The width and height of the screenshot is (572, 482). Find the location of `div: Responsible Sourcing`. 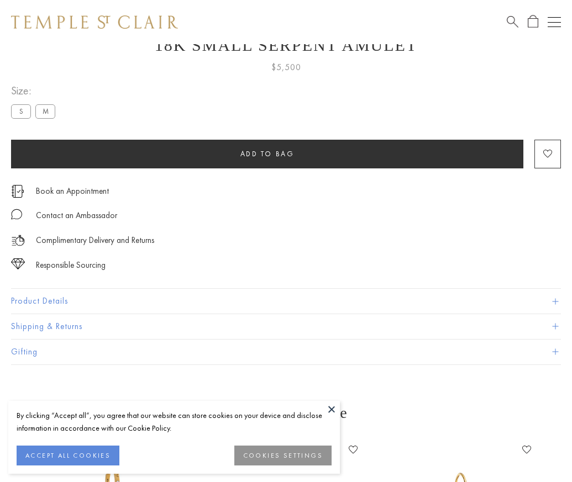

div: Responsible Sourcing is located at coordinates (71, 265).